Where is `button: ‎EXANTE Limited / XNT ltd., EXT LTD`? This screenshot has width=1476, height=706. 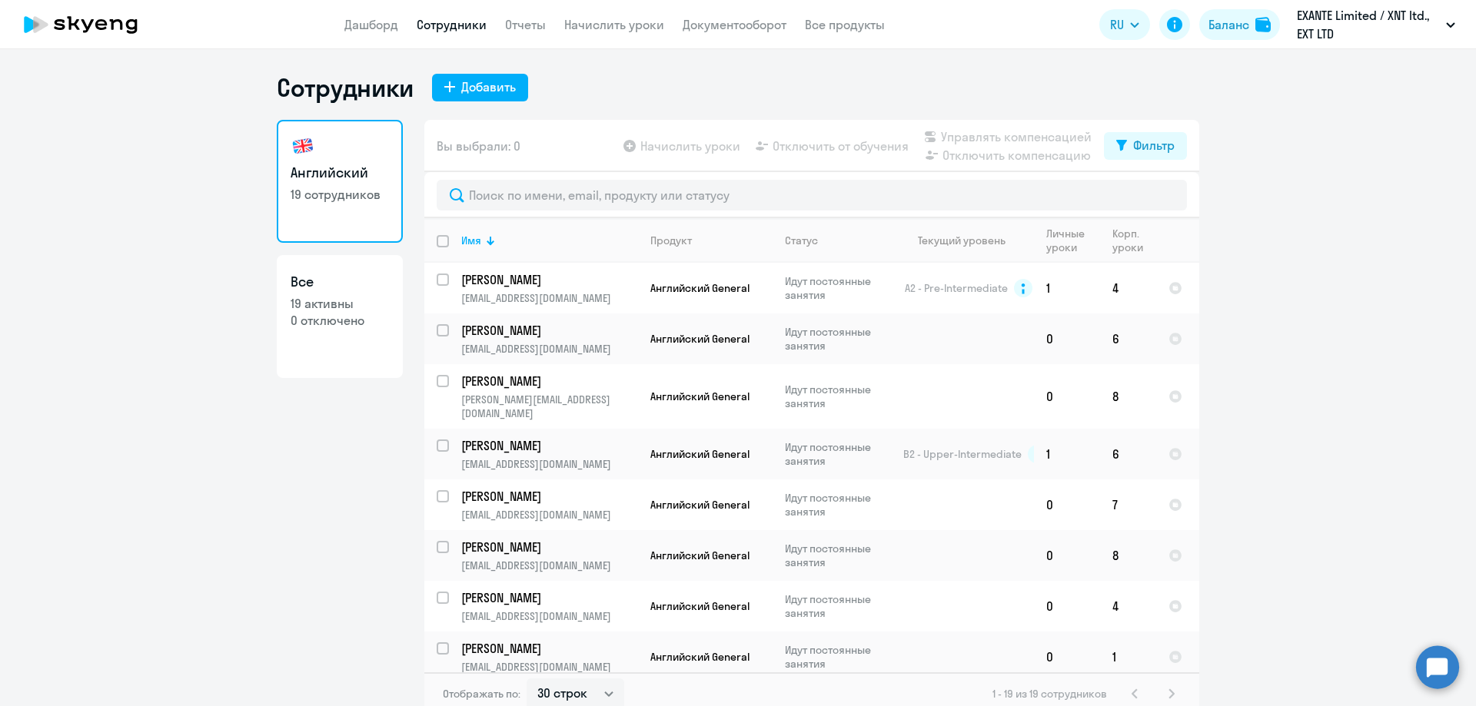
button: ‎EXANTE Limited / XNT ltd., EXT LTD is located at coordinates (1376, 25).